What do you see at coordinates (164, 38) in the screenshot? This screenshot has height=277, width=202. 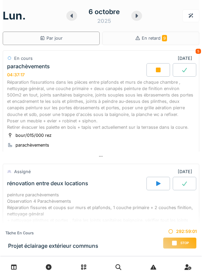 I see `span: 9` at bounding box center [164, 38].